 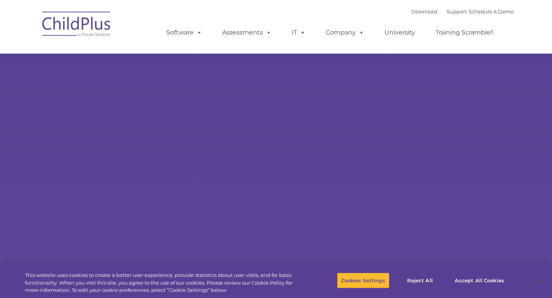 What do you see at coordinates (184, 33) in the screenshot?
I see `a: Software` at bounding box center [184, 33].